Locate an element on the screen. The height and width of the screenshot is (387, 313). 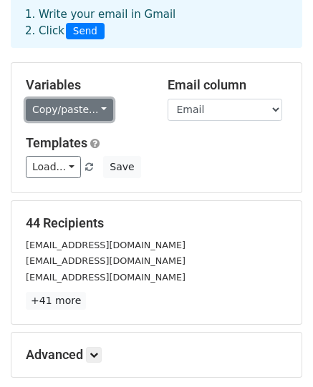
a: Copy/paste... is located at coordinates (69, 109).